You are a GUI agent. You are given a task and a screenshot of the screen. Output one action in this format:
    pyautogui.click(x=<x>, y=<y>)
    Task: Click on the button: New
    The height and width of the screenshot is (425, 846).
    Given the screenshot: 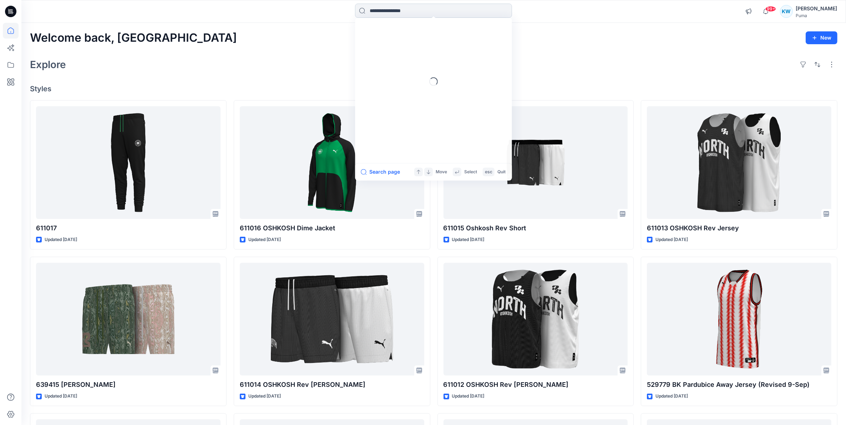 What is the action you would take?
    pyautogui.click(x=822, y=38)
    